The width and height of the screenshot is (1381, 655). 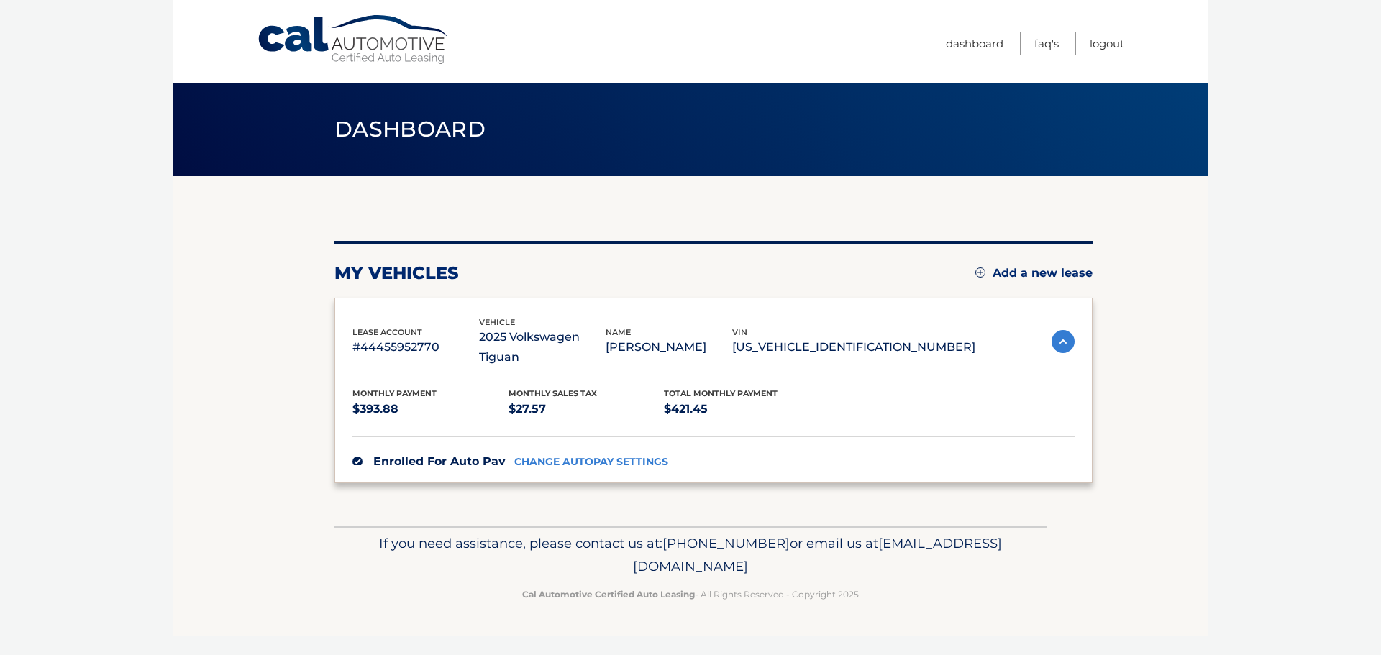 I want to click on p: $421.45, so click(x=742, y=409).